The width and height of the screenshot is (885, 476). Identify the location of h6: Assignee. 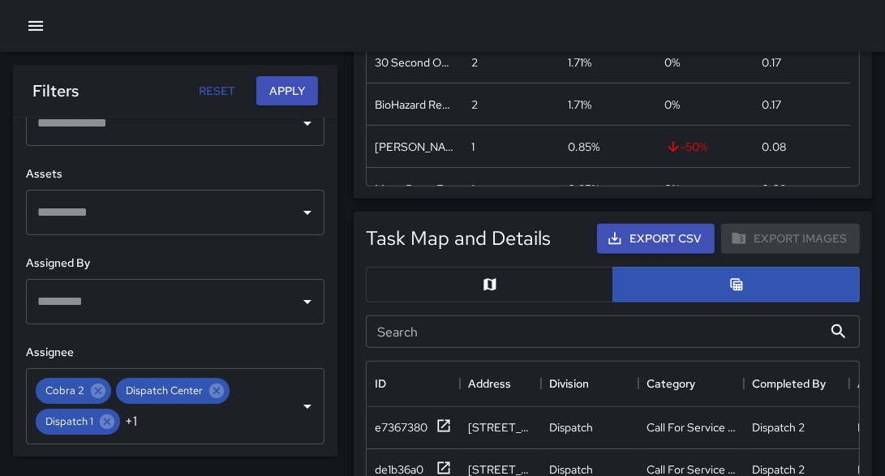
(175, 353).